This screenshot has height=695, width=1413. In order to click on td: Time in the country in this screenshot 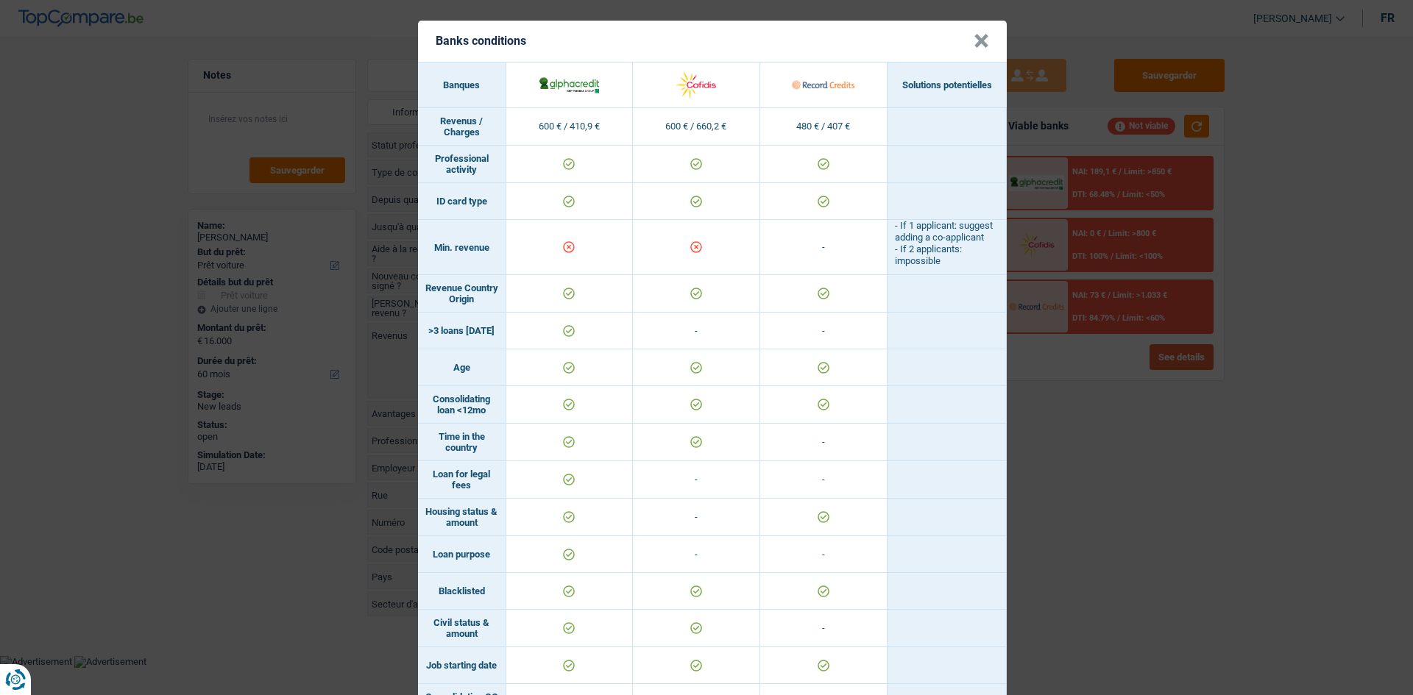, I will do `click(462, 442)`.